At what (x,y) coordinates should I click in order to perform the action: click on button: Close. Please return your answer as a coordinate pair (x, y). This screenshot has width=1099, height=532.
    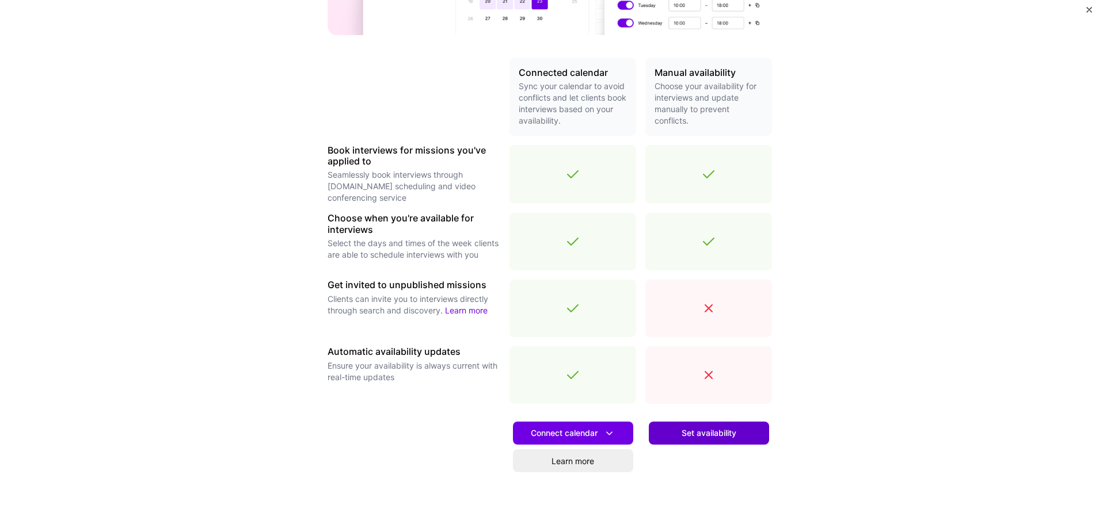
    Looking at the image, I should click on (1089, 13).